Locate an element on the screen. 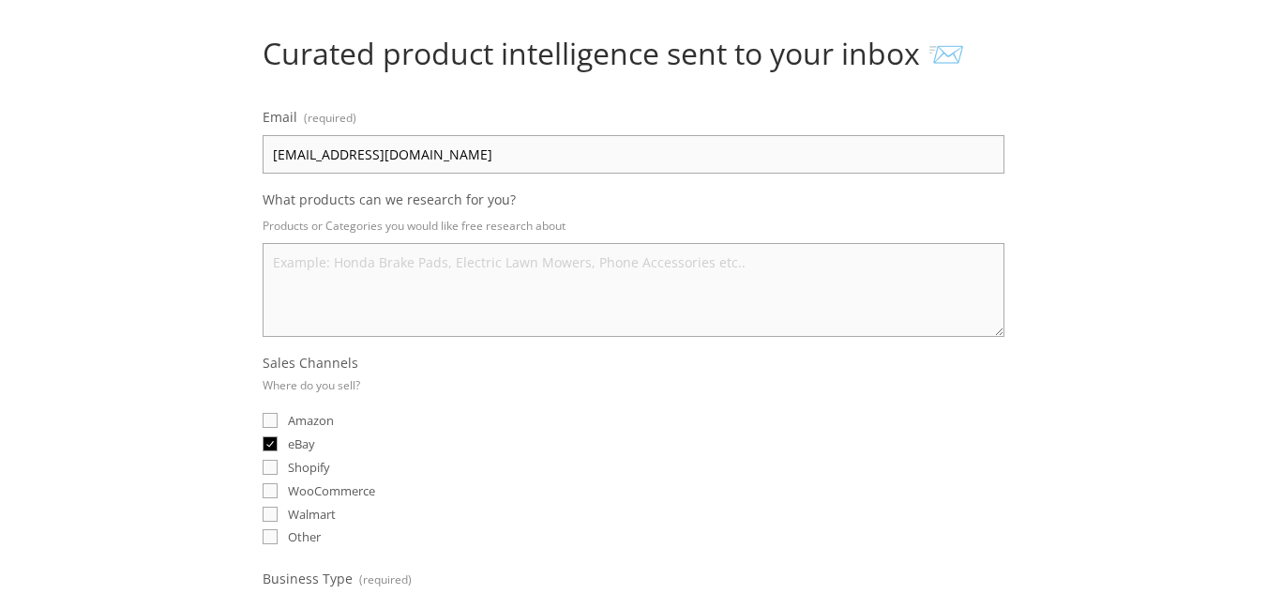 This screenshot has height=594, width=1267. input: Shopify is located at coordinates (270, 467).